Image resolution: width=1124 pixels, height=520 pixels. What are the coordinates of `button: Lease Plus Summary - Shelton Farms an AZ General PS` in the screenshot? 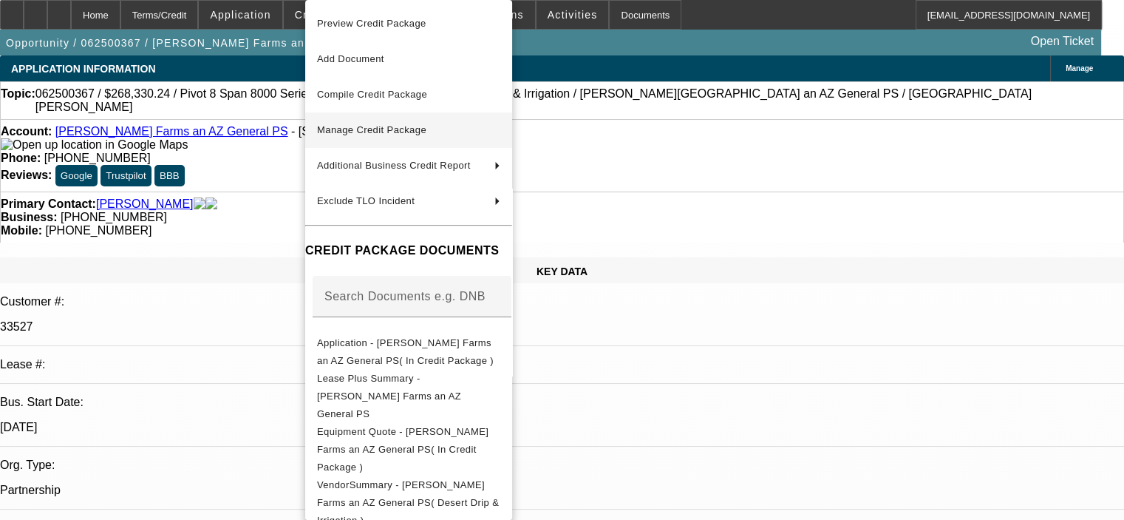 It's located at (409, 396).